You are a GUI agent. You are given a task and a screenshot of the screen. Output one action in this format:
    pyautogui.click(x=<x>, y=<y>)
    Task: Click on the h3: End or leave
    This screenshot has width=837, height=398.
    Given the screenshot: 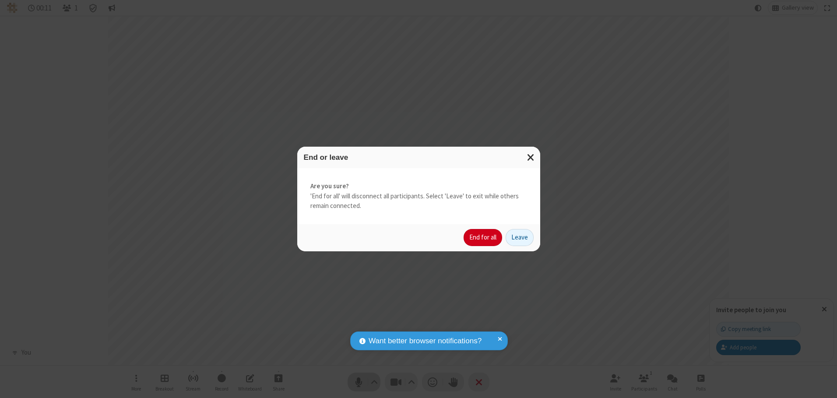 What is the action you would take?
    pyautogui.click(x=418, y=157)
    